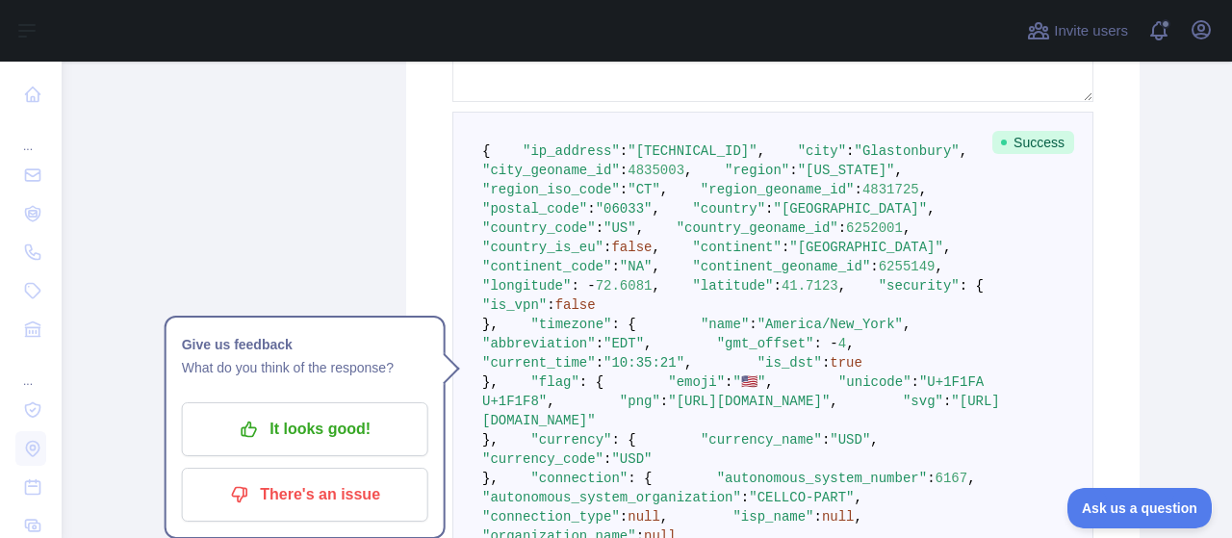  Describe the element at coordinates (778, 190) in the screenshot. I see `span: "region_geoname_id"` at that location.